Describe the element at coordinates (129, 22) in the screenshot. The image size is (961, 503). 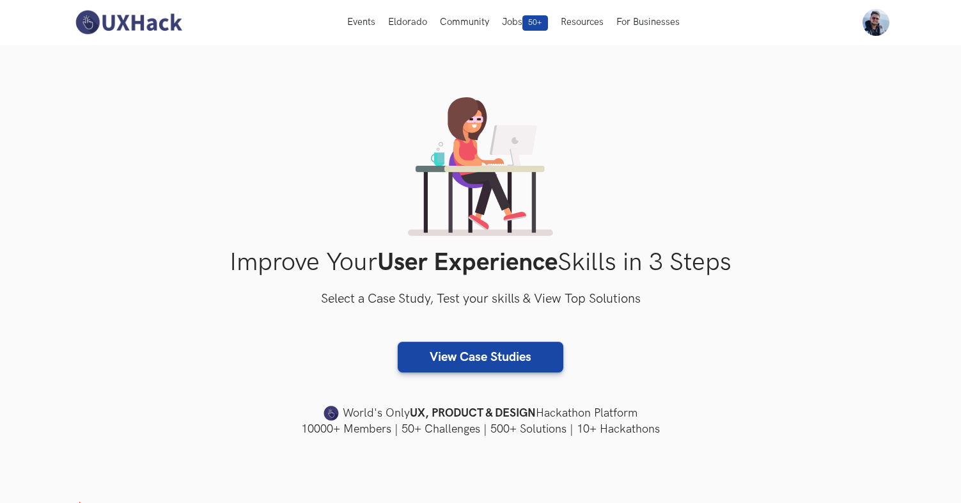
I see `img: UXHack-logo.png` at that location.